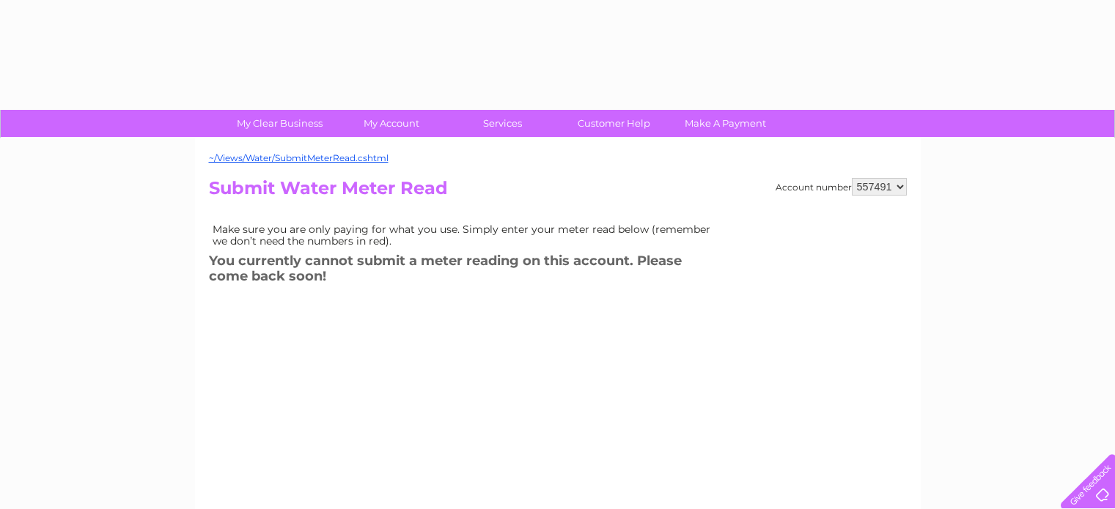  I want to click on a: My Clear Business, so click(279, 123).